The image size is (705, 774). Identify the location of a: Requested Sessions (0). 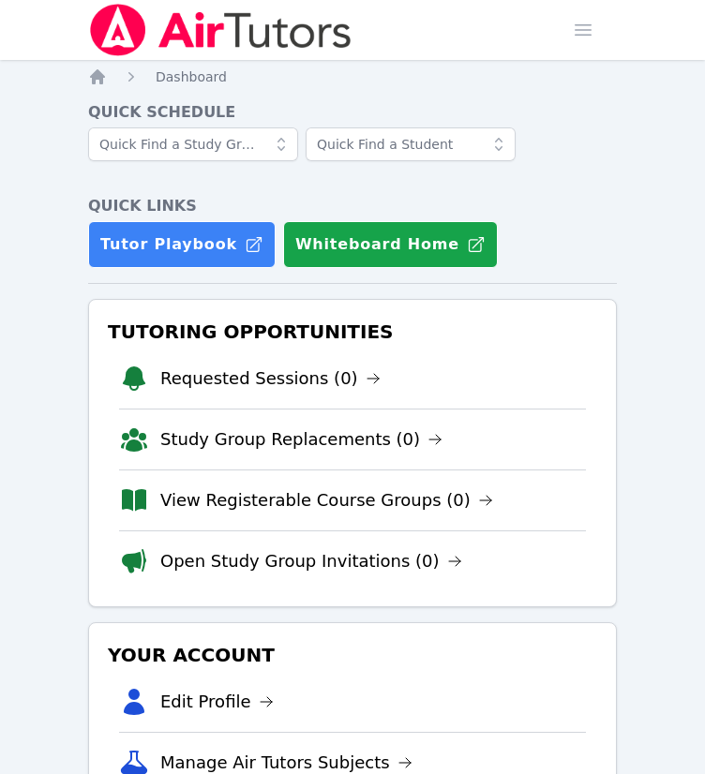
(270, 379).